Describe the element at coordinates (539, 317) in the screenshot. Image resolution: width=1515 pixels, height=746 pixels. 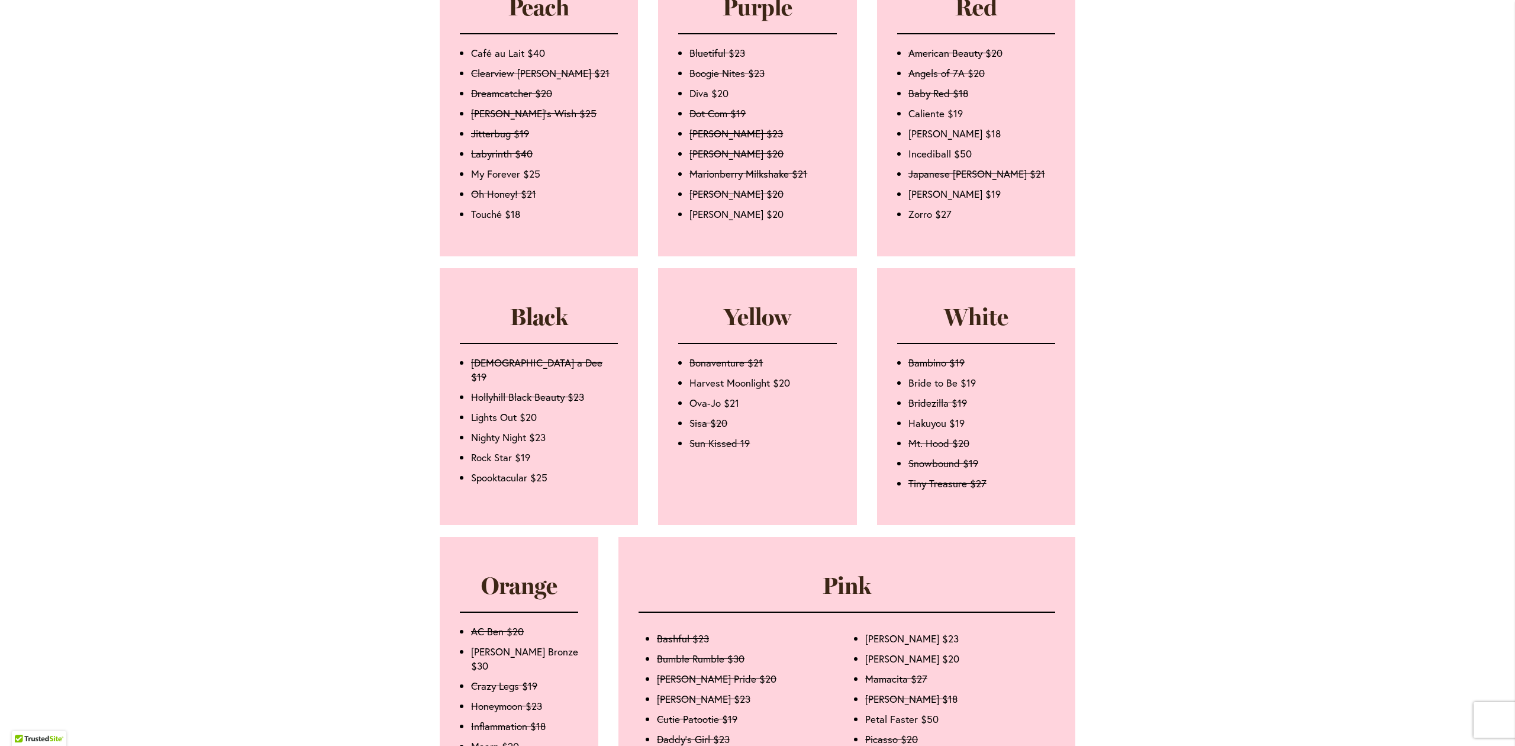
I see `strong: Black` at that location.